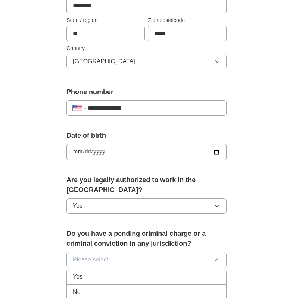  What do you see at coordinates (146, 48) in the screenshot?
I see `label: Country` at bounding box center [146, 48].